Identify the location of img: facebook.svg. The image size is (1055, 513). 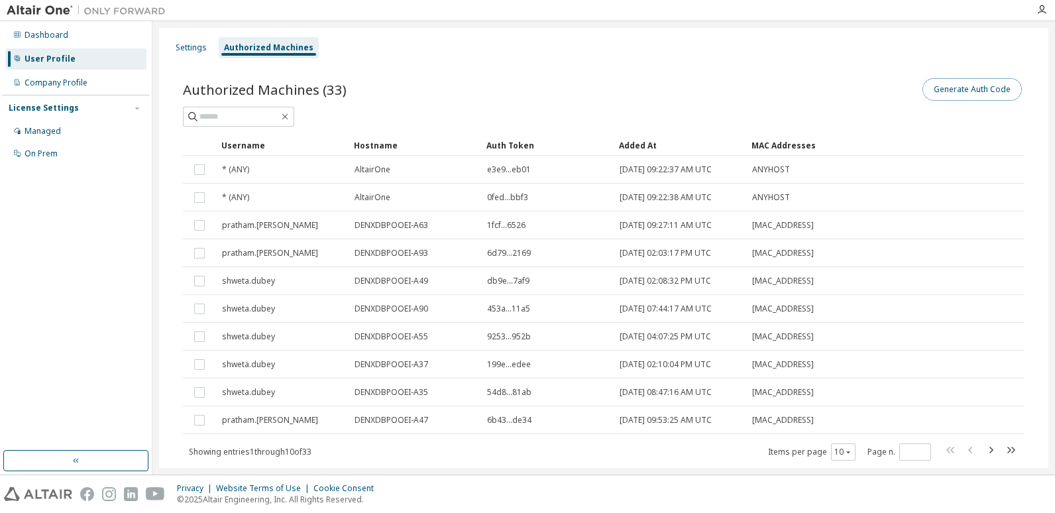
(87, 494).